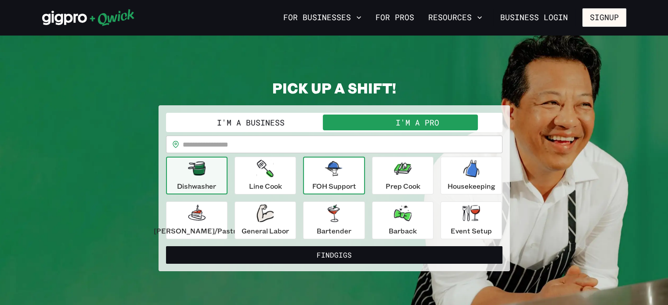 This screenshot has height=305, width=668. What do you see at coordinates (471, 221) in the screenshot?
I see `button: Event Setup` at bounding box center [471, 221].